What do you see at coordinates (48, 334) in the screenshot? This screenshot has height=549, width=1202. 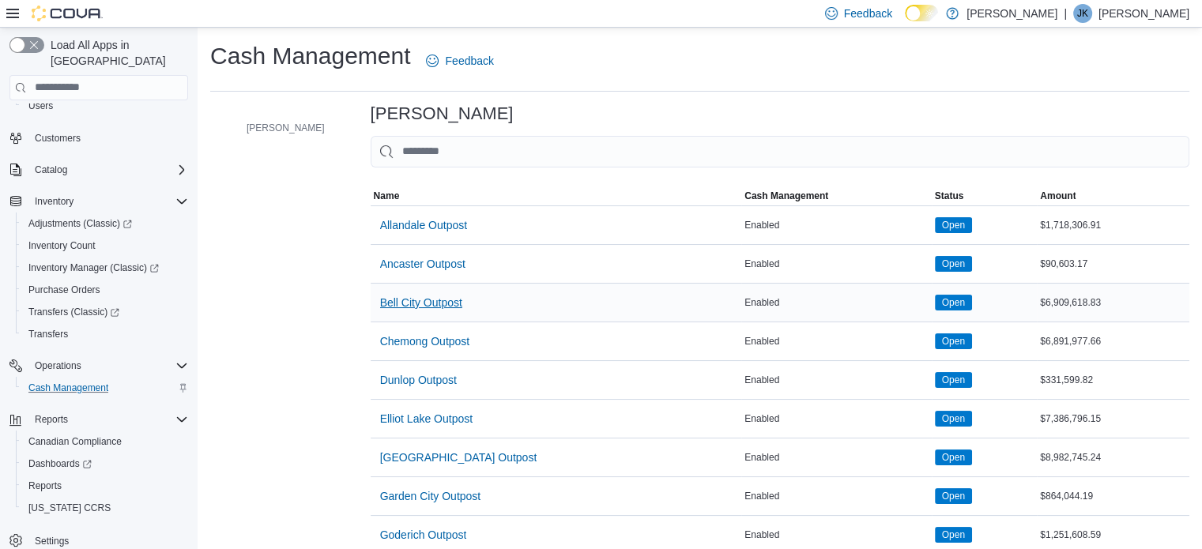 I see `a: Transfers` at bounding box center [48, 334].